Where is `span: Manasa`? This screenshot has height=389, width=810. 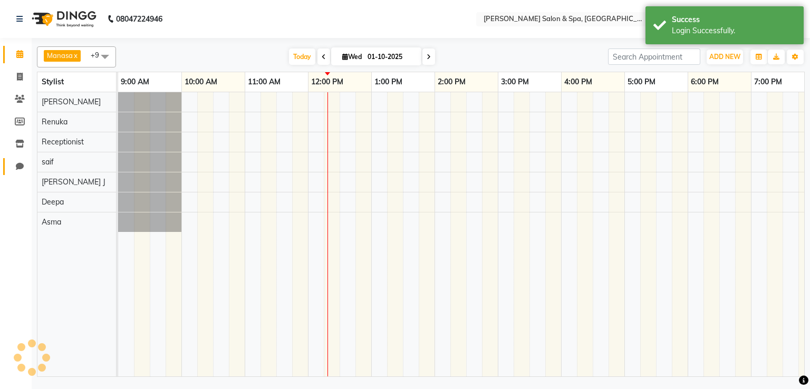 span: Manasa is located at coordinates (60, 55).